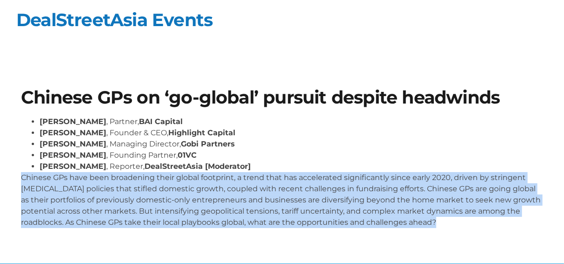 The width and height of the screenshot is (564, 264). Describe the element at coordinates (291, 155) in the screenshot. I see `li: , Founding Partner,` at that location.